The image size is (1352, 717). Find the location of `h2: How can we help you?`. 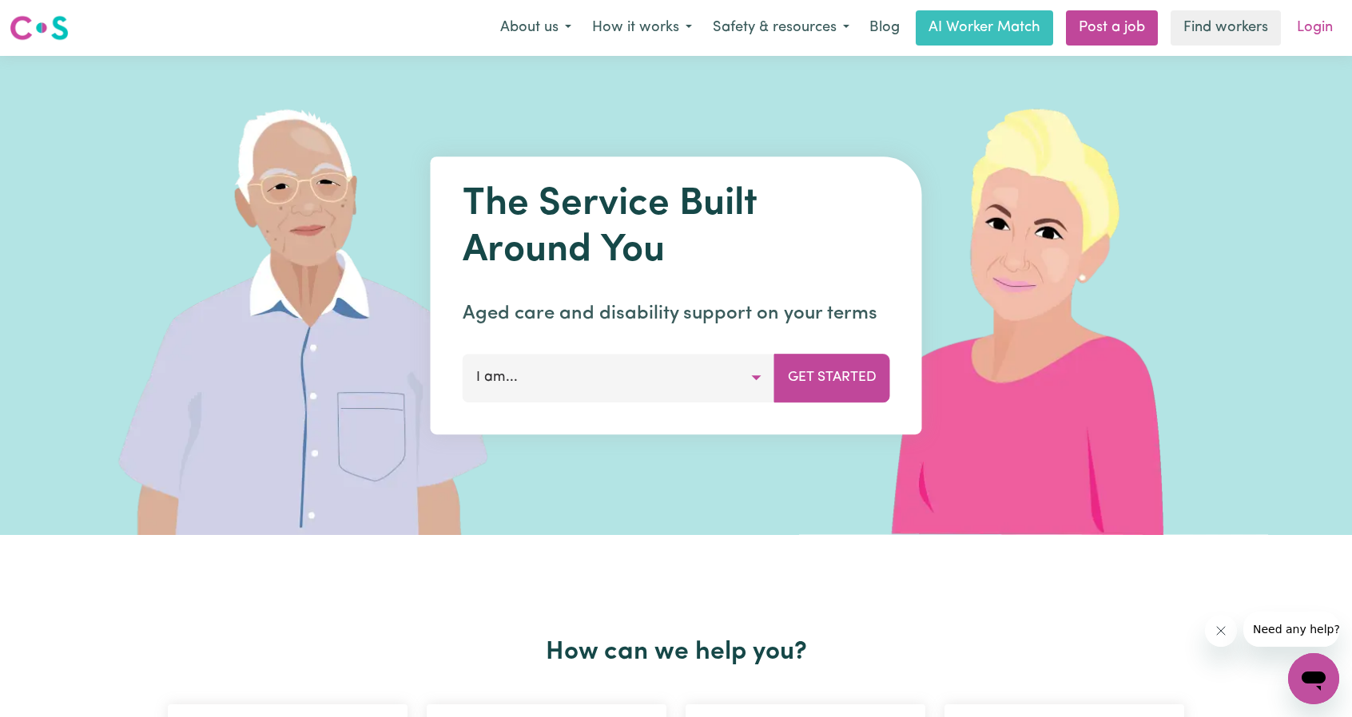

h2: How can we help you? is located at coordinates (676, 653).